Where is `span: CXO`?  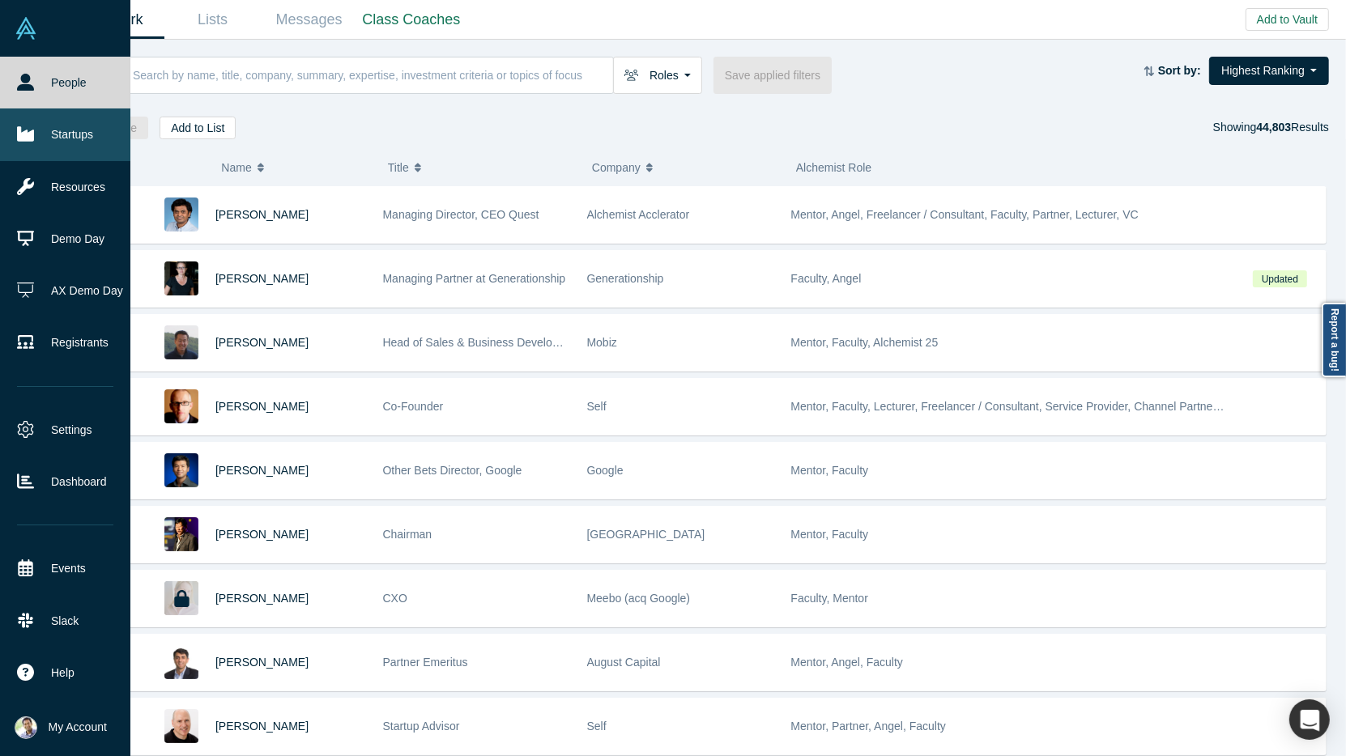 span: CXO is located at coordinates (395, 599).